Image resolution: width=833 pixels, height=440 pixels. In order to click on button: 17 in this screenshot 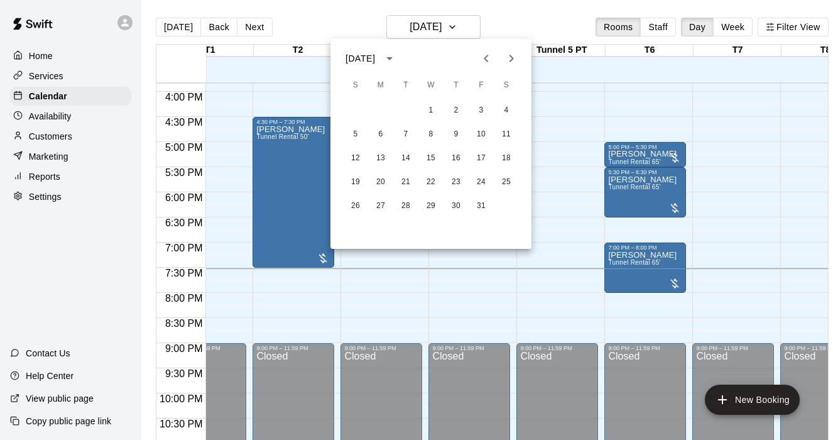, I will do `click(481, 158)`.